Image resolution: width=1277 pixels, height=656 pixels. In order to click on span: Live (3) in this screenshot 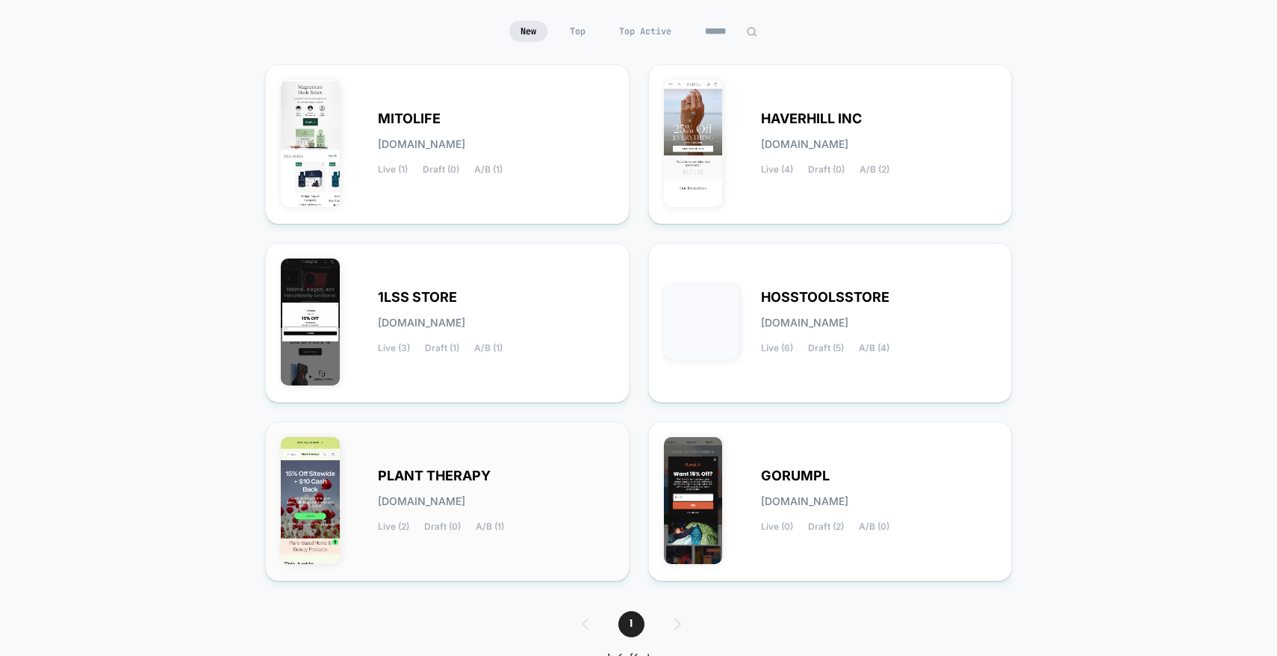, I will do `click(394, 348)`.